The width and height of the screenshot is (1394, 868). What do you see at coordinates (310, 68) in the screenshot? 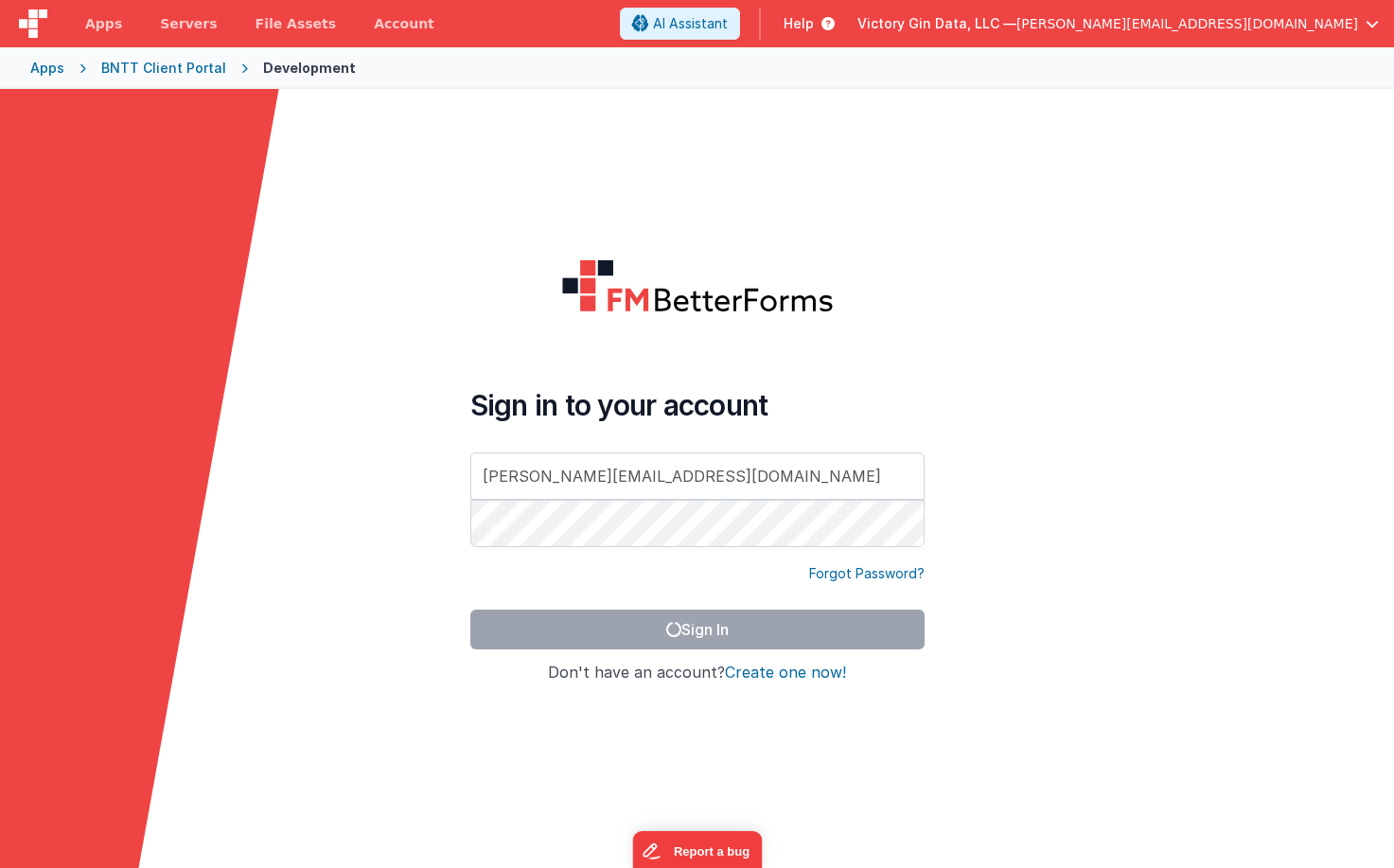
I see `div: Development` at bounding box center [310, 68].